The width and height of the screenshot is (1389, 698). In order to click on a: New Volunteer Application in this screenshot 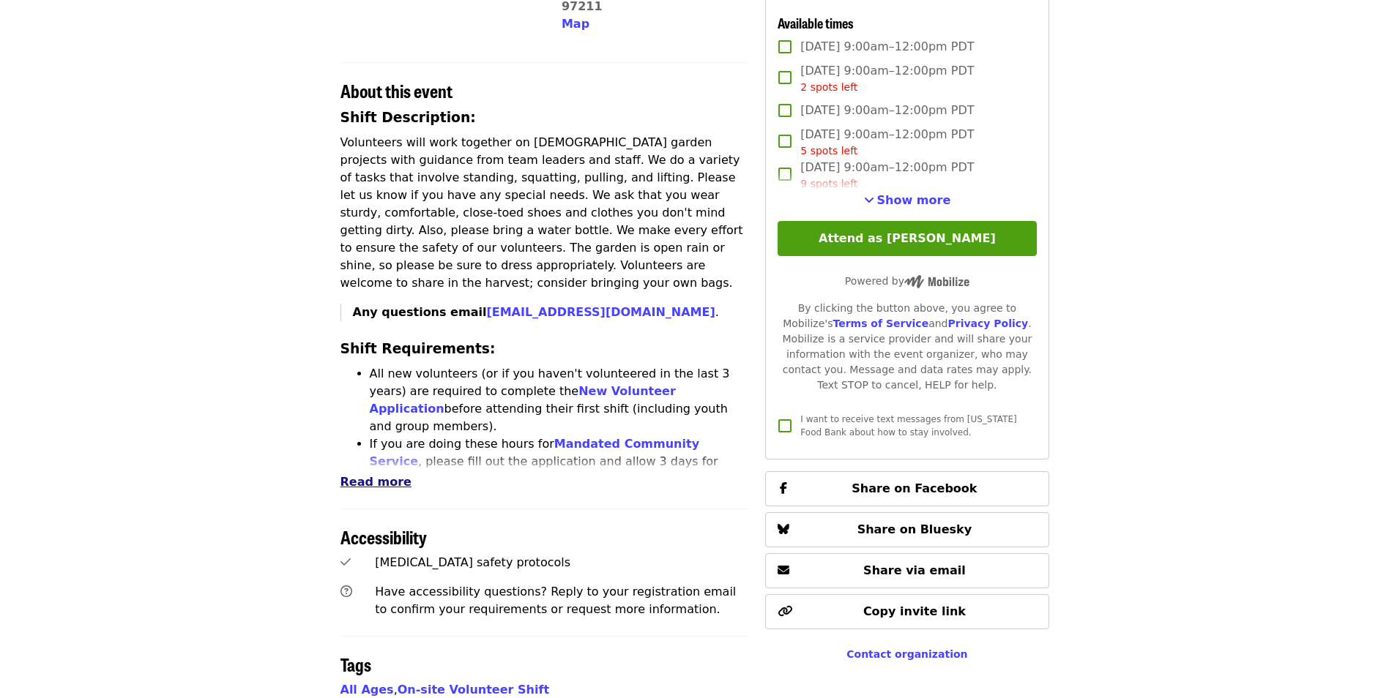, I will do `click(523, 400)`.